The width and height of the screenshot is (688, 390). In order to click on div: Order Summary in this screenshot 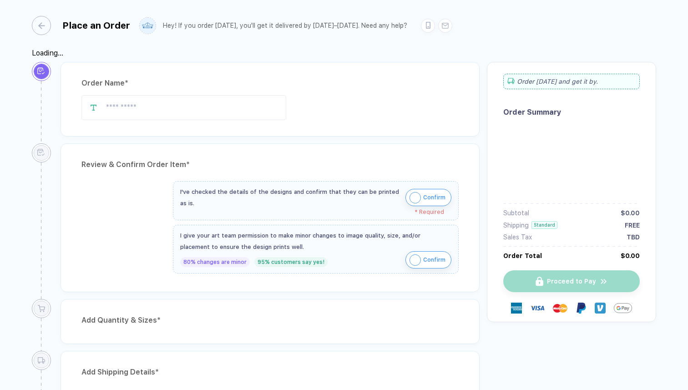, I will do `click(571, 112)`.